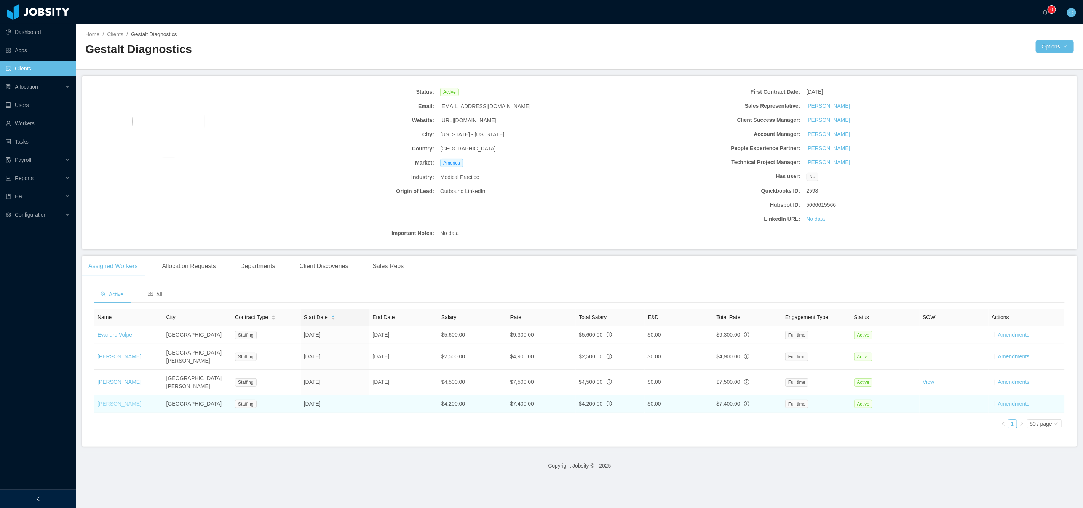 This screenshot has width=1083, height=508. Describe the element at coordinates (812, 191) in the screenshot. I see `span: 2598` at that location.